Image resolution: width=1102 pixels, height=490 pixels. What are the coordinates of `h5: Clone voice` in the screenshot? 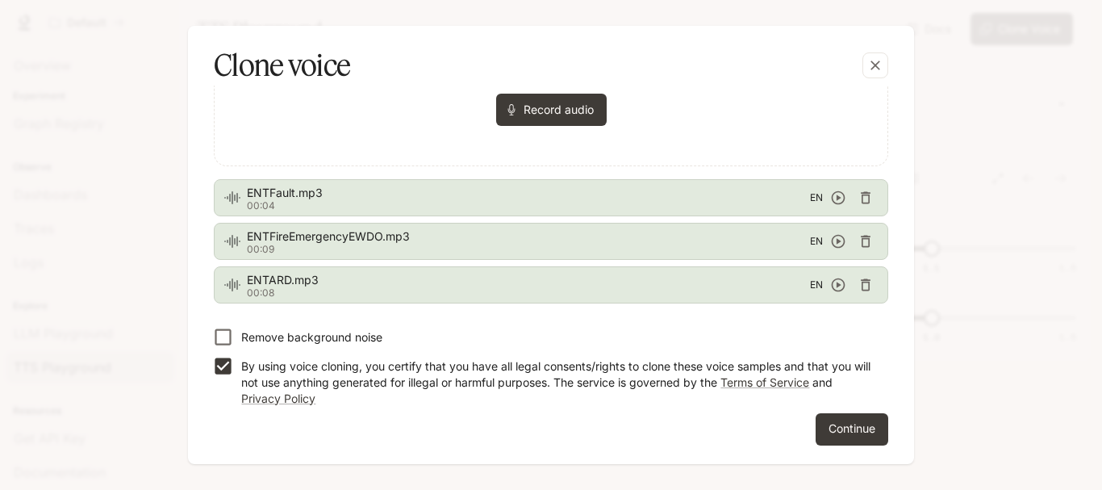 It's located at (281, 65).